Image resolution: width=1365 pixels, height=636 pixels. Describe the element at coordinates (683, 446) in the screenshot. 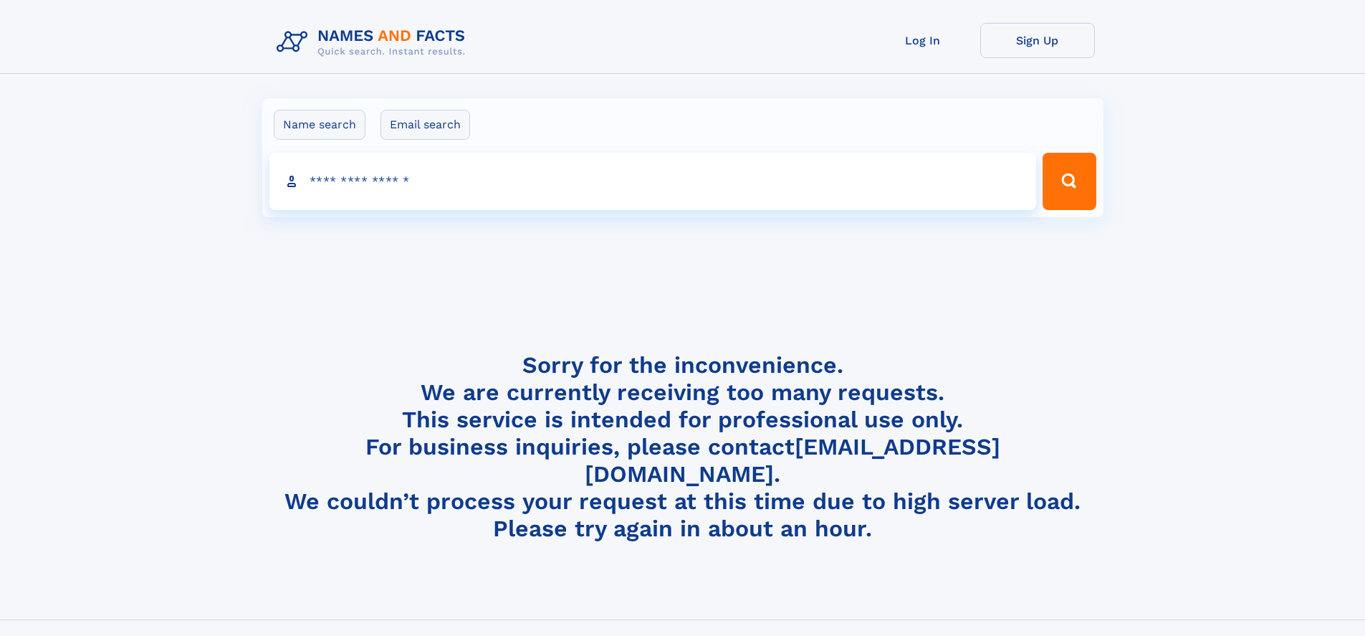

I see `h4: Sorry for the inconvenience. We are currently receiving too many requests. This service is intend...` at that location.